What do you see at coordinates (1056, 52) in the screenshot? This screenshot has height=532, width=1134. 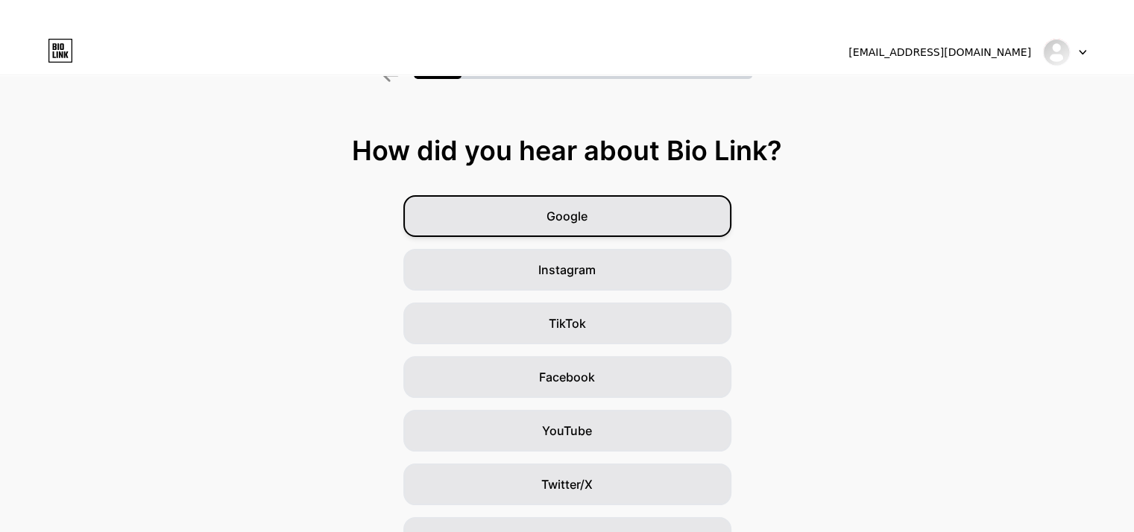 I see `img: adeptivai` at bounding box center [1056, 52].